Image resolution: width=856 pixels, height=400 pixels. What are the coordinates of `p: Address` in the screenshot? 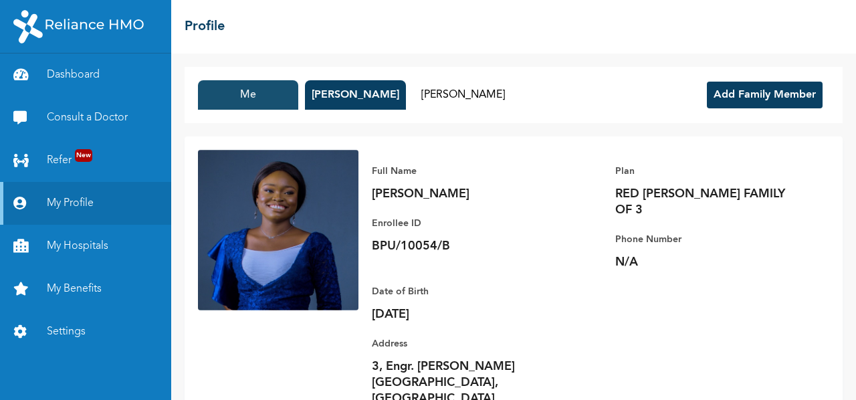 It's located at (465, 344).